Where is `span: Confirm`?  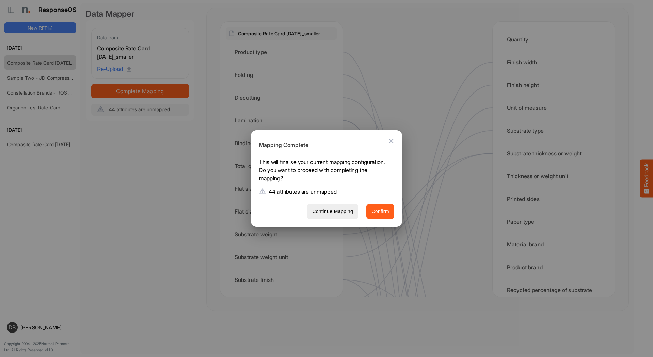 span: Confirm is located at coordinates (380, 212).